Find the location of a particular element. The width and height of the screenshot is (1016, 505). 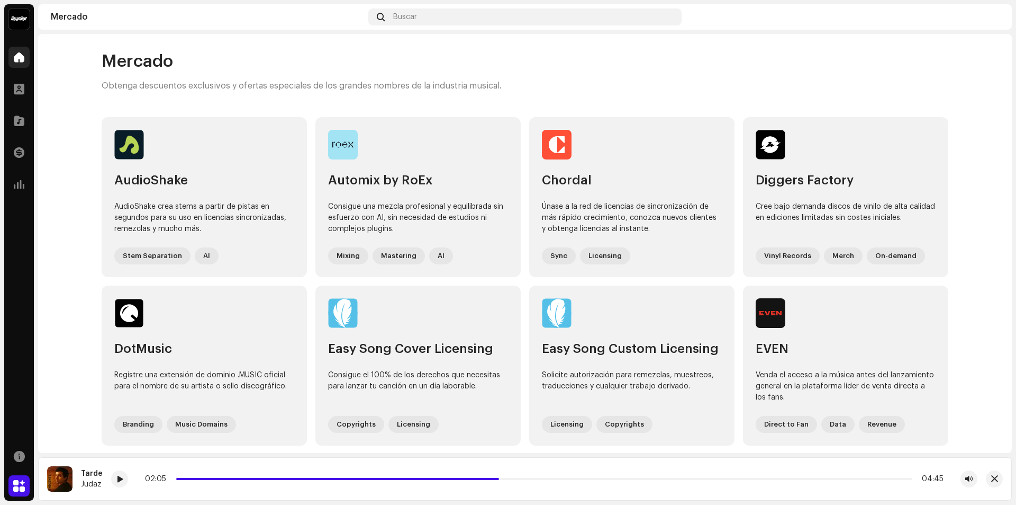

img: afae1709-c827-4b76-a652-9ddd8808f967 is located at coordinates (771, 145).